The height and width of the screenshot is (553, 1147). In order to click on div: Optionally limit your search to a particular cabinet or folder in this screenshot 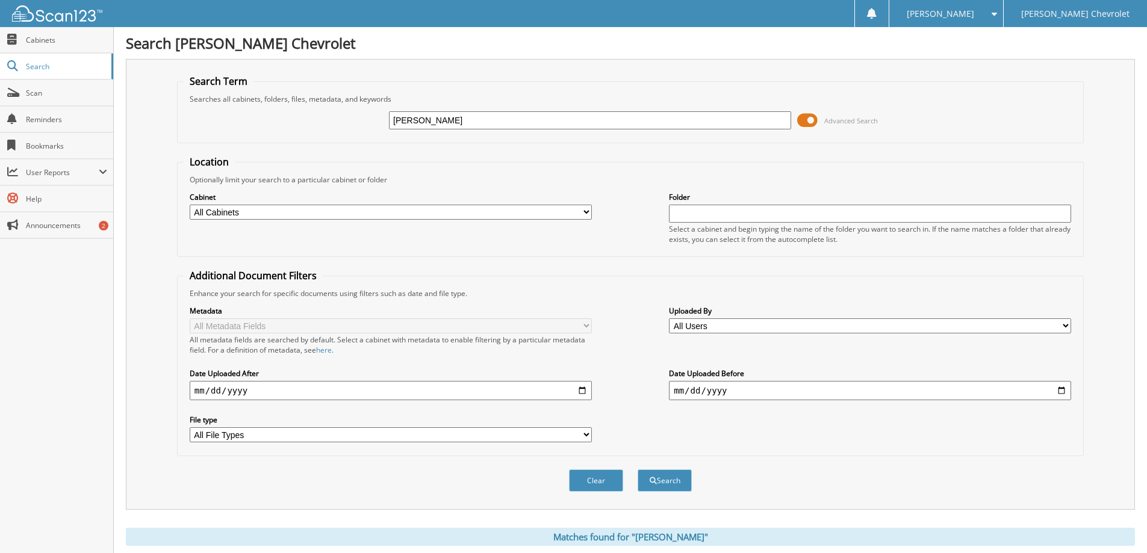, I will do `click(630, 179)`.